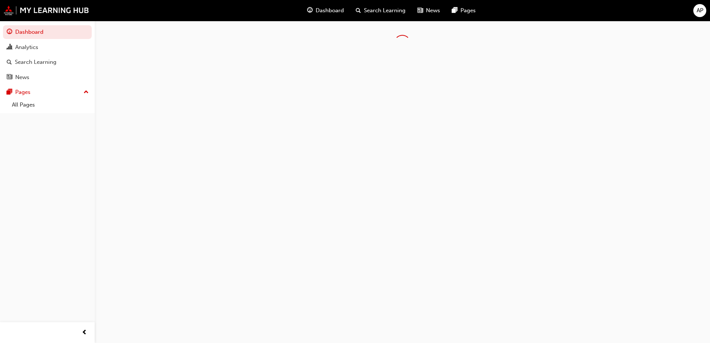 The width and height of the screenshot is (710, 343). What do you see at coordinates (325, 10) in the screenshot?
I see `a: guage-iconDashboard` at bounding box center [325, 10].